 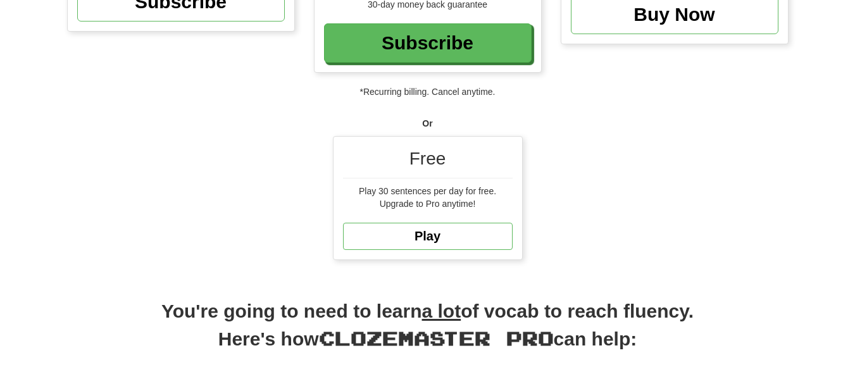 I want to click on span: Clozemaster Pro, so click(x=436, y=338).